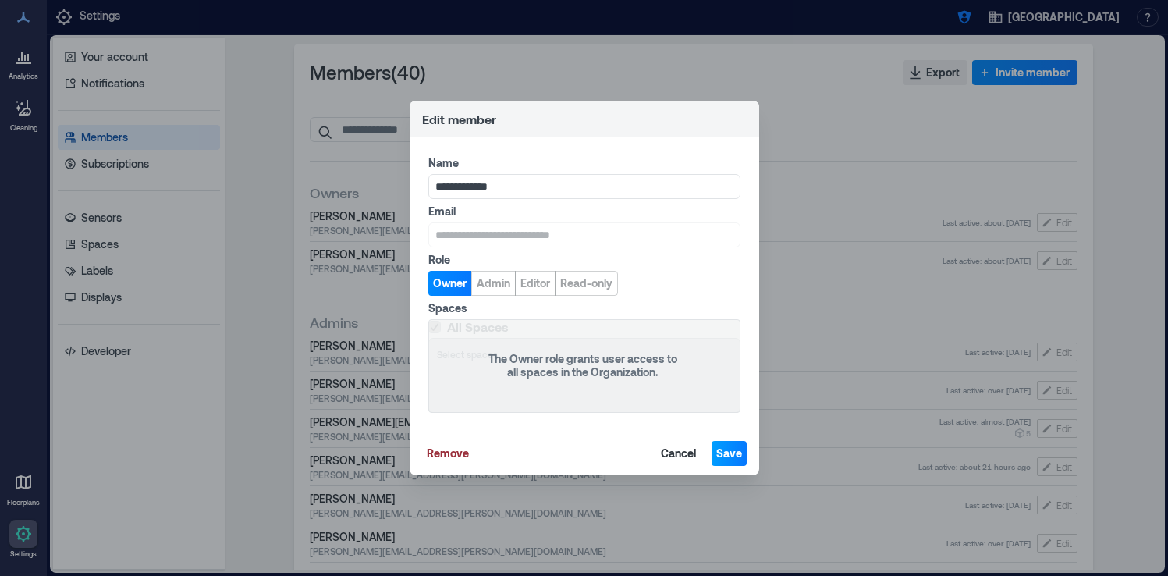  Describe the element at coordinates (448, 453) in the screenshot. I see `span: Remove` at that location.